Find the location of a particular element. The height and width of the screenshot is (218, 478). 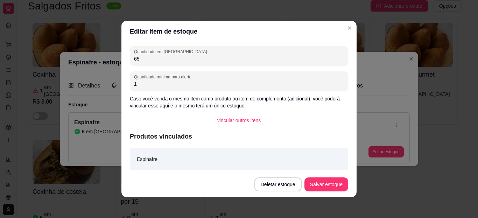

p: Caso você venda o mesmo item como produto ou item de complemento (adicional), você poderá vincula... is located at coordinates (239, 102).